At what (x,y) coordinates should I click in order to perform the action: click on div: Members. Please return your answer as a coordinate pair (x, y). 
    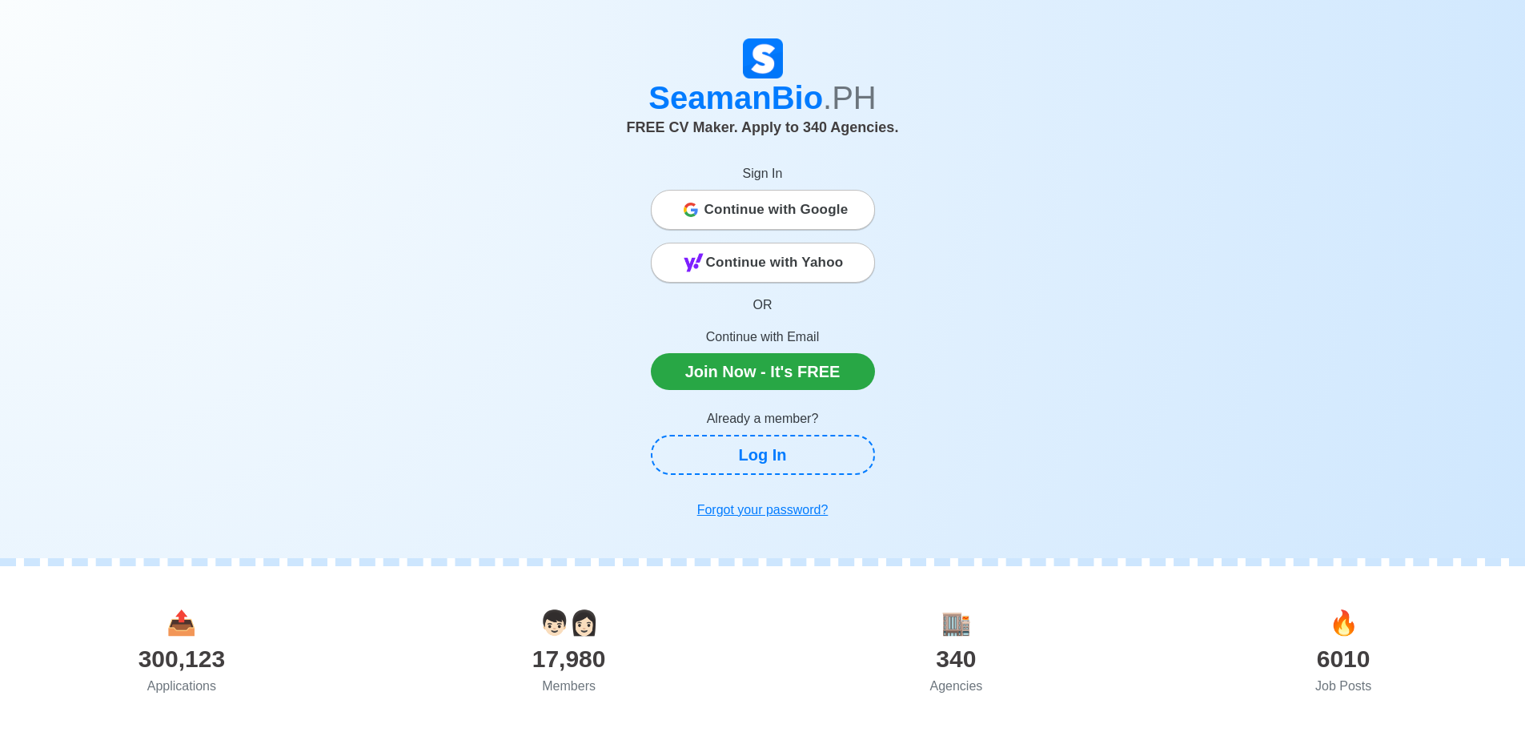
    Looking at the image, I should click on (569, 686).